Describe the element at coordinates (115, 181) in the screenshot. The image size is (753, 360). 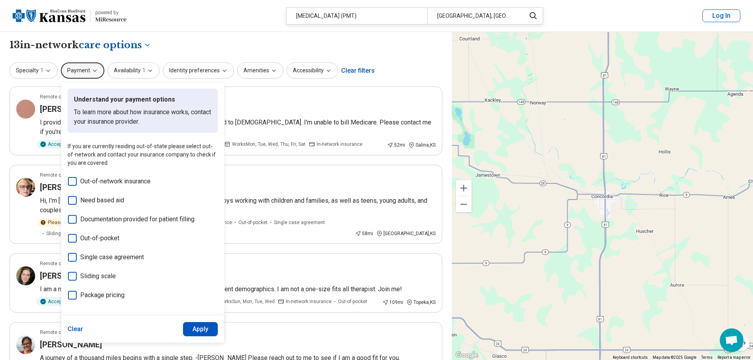
I see `span: Out-of-network insurance` at that location.